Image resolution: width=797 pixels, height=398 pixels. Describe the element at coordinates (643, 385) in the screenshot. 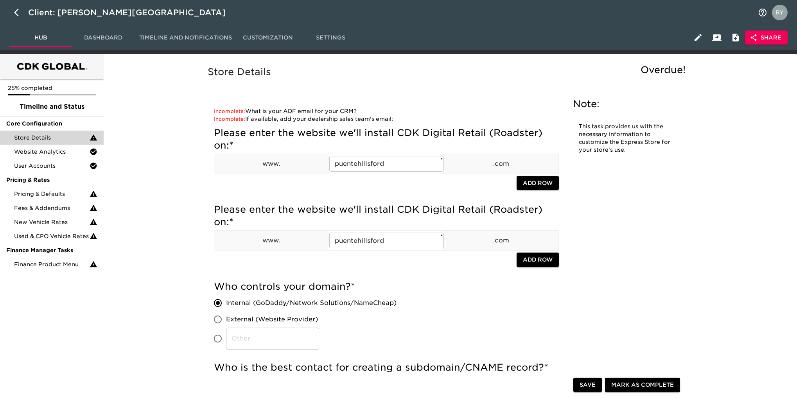

I see `button: Mark as Complete` at that location.